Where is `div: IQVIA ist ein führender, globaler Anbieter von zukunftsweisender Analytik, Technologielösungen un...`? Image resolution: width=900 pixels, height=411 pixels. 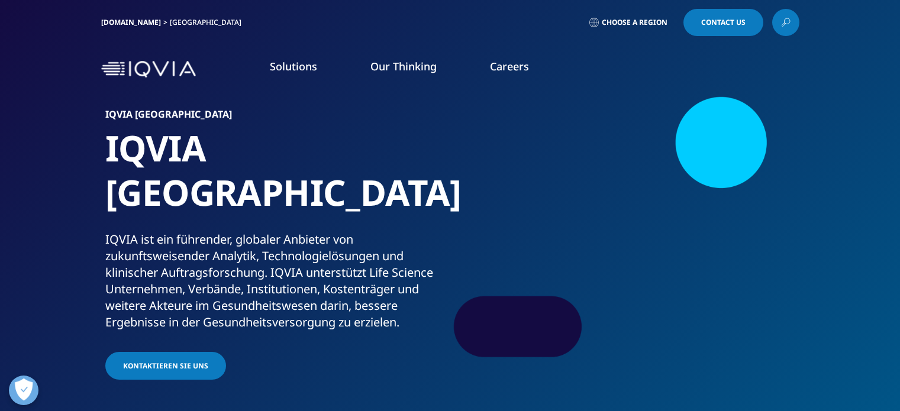 div: IQVIA ist ein führender, globaler Anbieter von zukunftsweisender Analytik, Technologielösungen un... is located at coordinates (275, 281).